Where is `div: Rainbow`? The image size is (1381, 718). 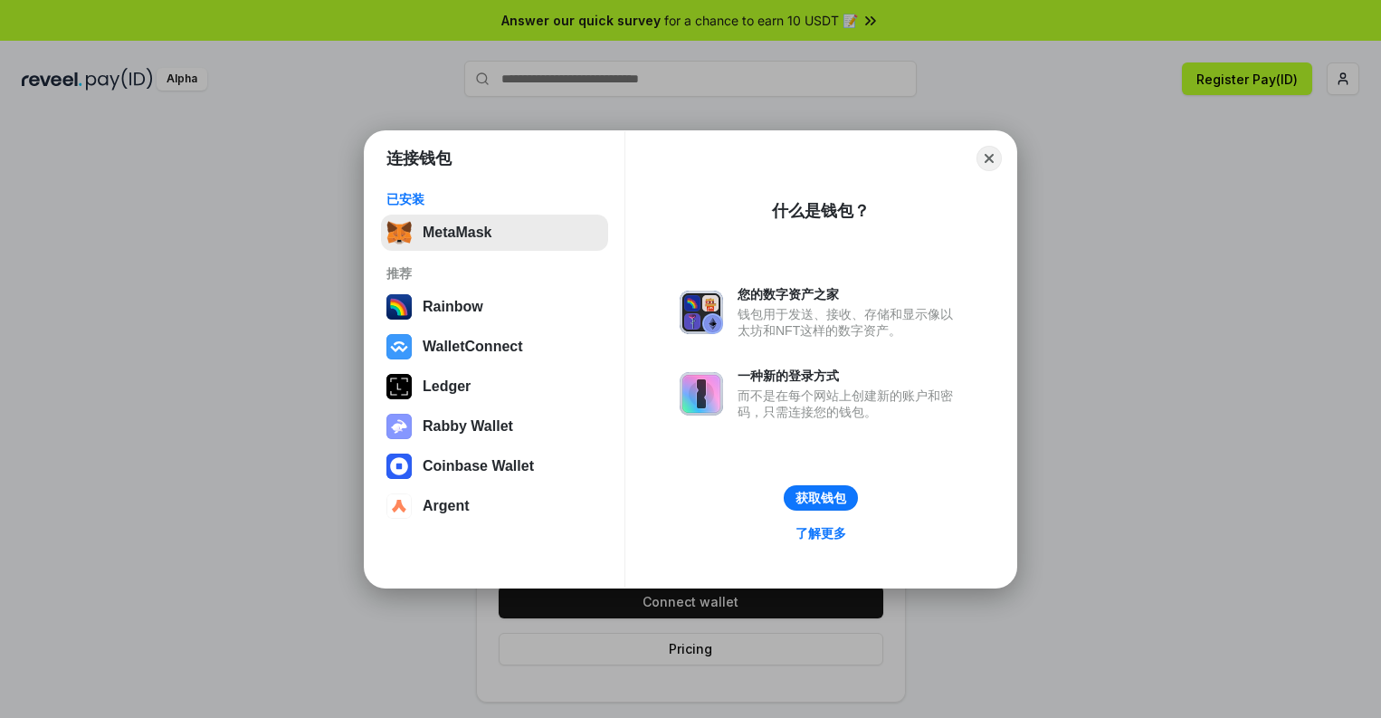
div: Rainbow is located at coordinates (453, 307).